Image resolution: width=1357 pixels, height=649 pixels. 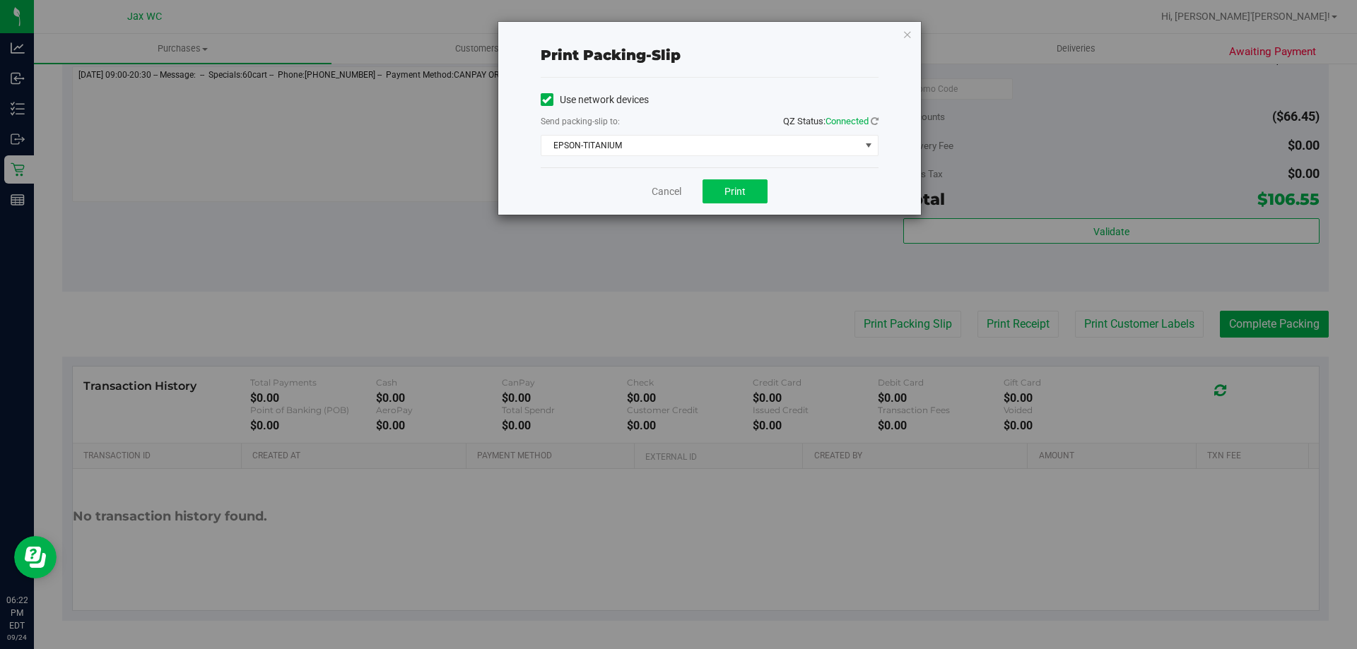 I want to click on span: QZ Status:, so click(x=830, y=121).